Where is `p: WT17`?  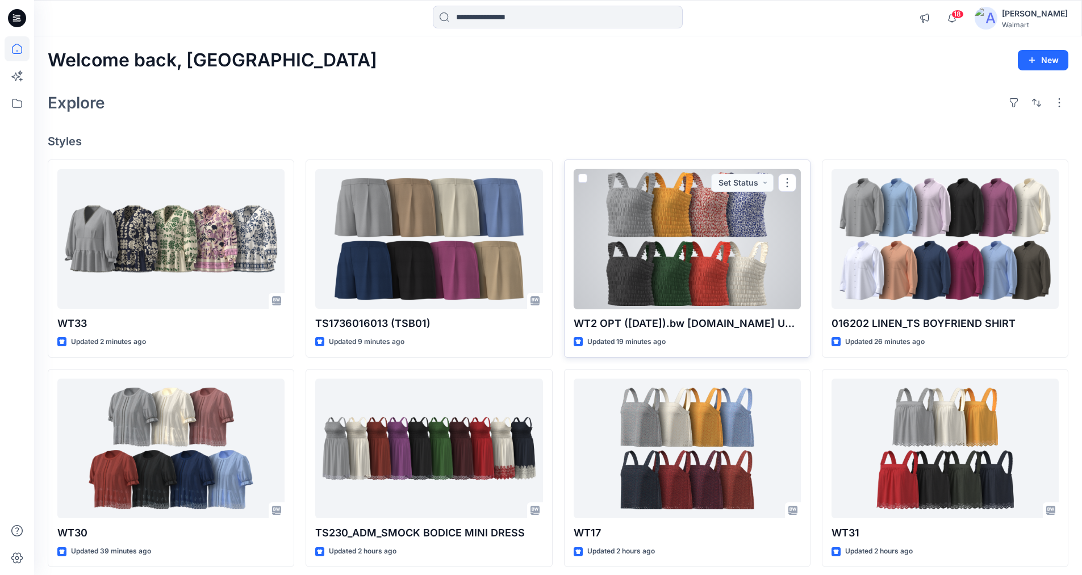
p: WT17 is located at coordinates (687, 533).